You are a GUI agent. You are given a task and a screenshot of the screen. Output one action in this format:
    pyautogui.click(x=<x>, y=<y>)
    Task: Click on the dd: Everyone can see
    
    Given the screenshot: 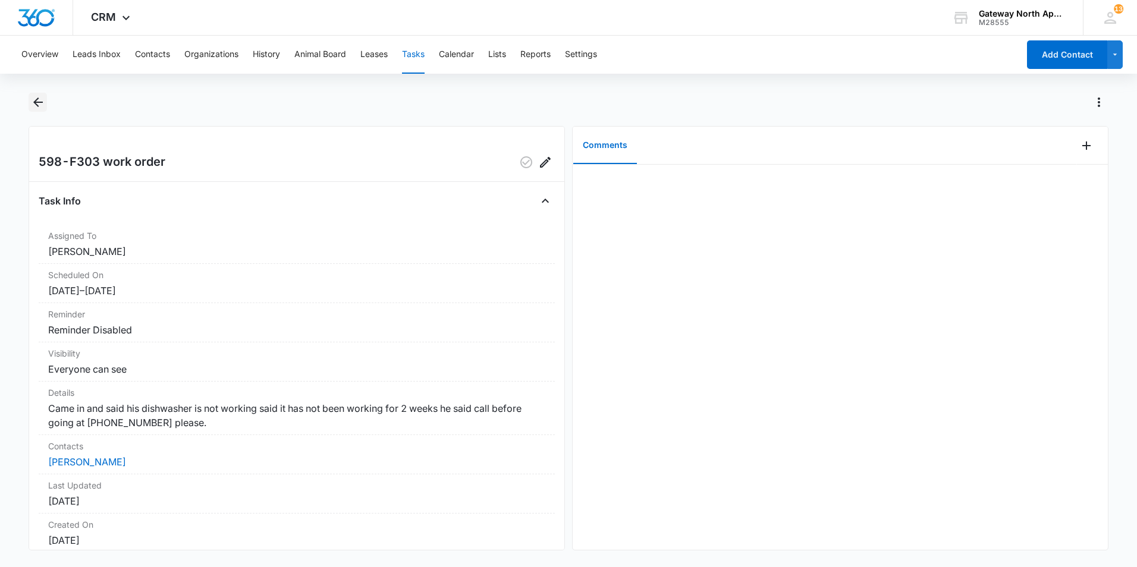 What is the action you would take?
    pyautogui.click(x=297, y=369)
    